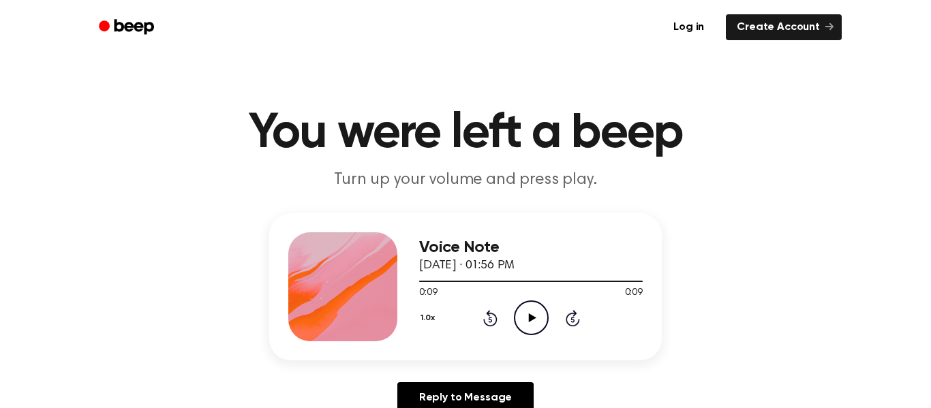 The width and height of the screenshot is (931, 408). What do you see at coordinates (689, 27) in the screenshot?
I see `a: Log in` at bounding box center [689, 27].